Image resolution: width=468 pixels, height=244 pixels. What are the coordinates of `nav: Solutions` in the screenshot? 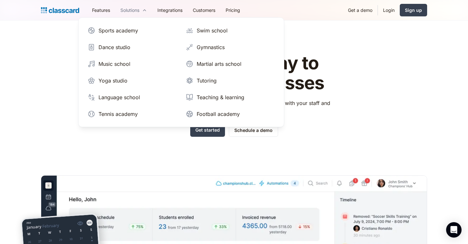 It's located at (181, 72).